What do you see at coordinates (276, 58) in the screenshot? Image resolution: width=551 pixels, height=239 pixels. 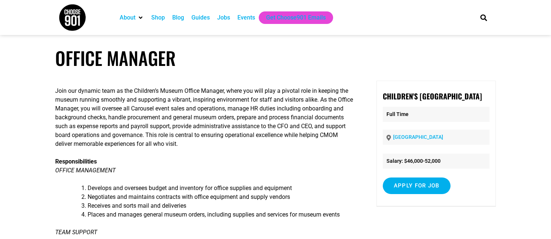 I see `h1: Office Manager` at bounding box center [276, 58].